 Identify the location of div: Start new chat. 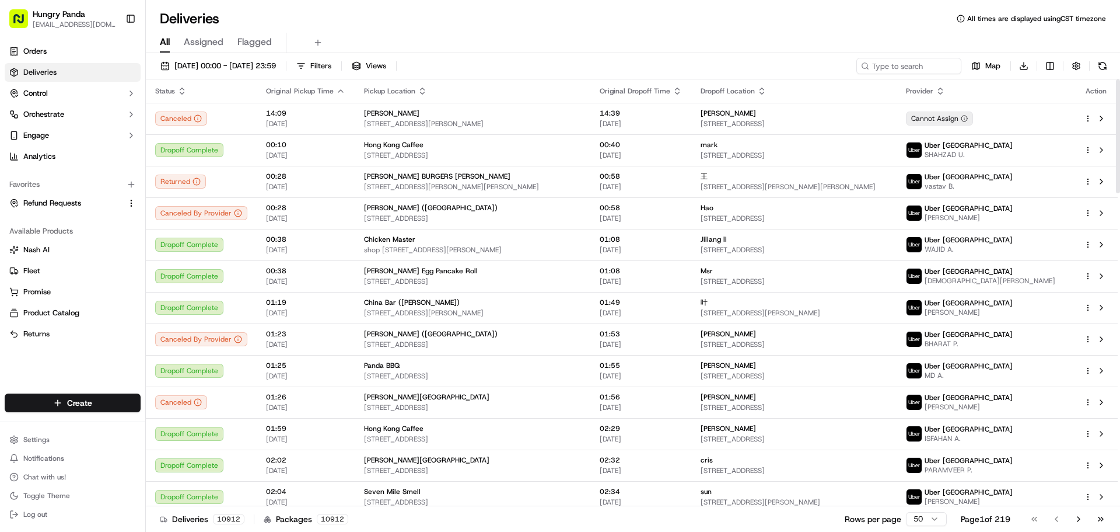
(122, 117).